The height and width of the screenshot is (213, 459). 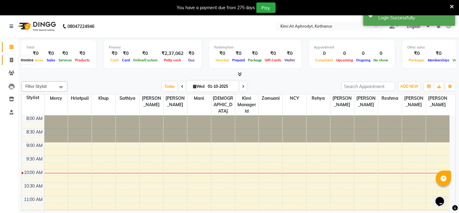 What do you see at coordinates (126, 60) in the screenshot?
I see `span: Card` at bounding box center [126, 60].